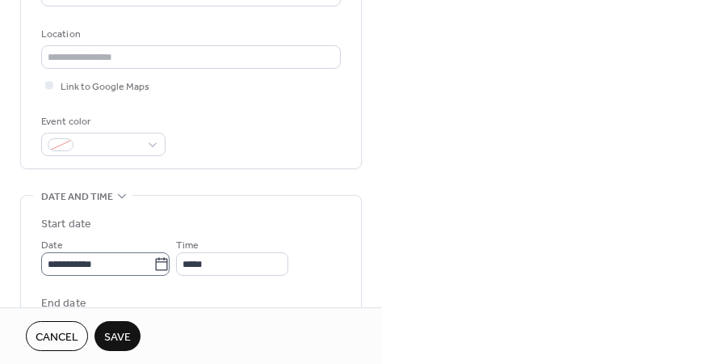 This screenshot has height=364, width=705. I want to click on button: Cancel, so click(57, 335).